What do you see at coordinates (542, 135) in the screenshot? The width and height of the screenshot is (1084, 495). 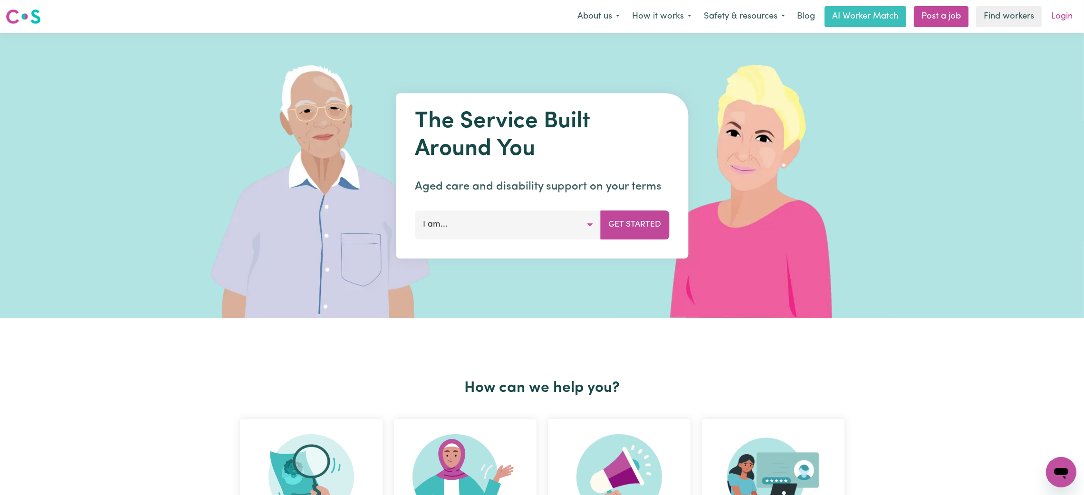 I see `h1: The Service Built Around You` at bounding box center [542, 135].